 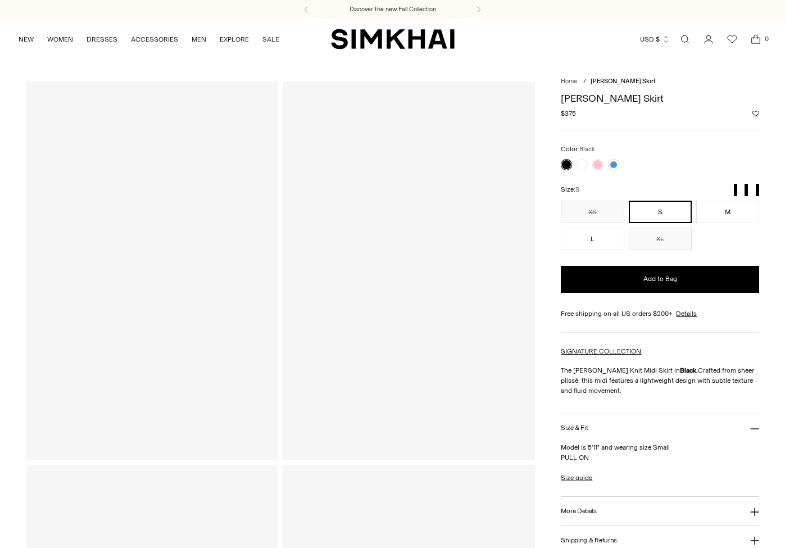 What do you see at coordinates (660, 82) in the screenshot?
I see `nav: breadcrumbs` at bounding box center [660, 82].